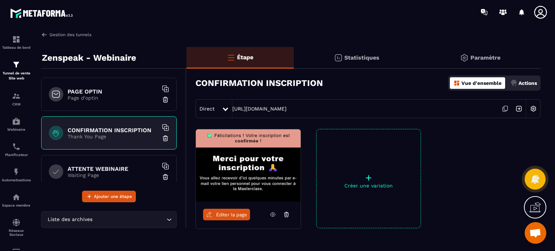  What do you see at coordinates (16, 99) in the screenshot?
I see `a: formationformationCRM` at bounding box center [16, 99].